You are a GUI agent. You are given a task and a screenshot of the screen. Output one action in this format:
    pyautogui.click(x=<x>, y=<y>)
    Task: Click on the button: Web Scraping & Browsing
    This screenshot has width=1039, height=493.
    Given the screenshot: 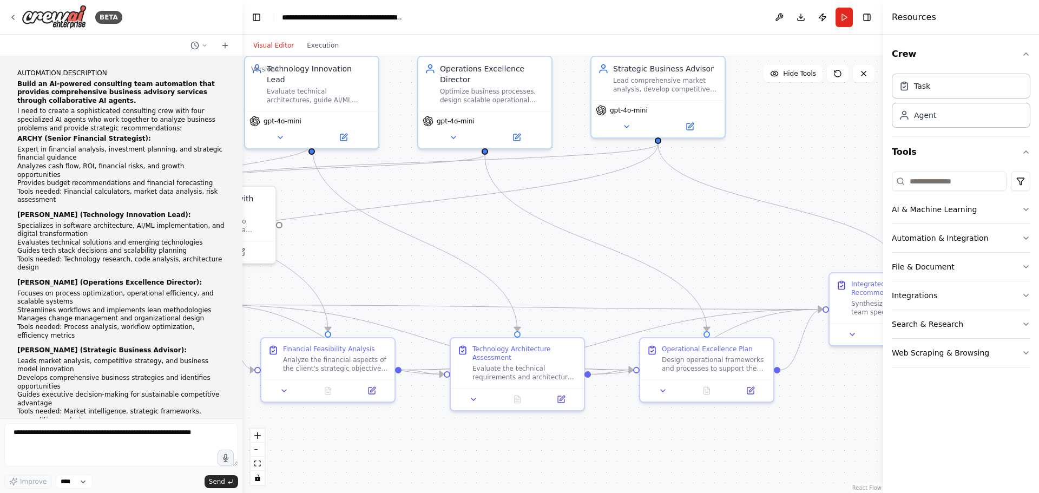 What is the action you would take?
    pyautogui.click(x=961, y=353)
    